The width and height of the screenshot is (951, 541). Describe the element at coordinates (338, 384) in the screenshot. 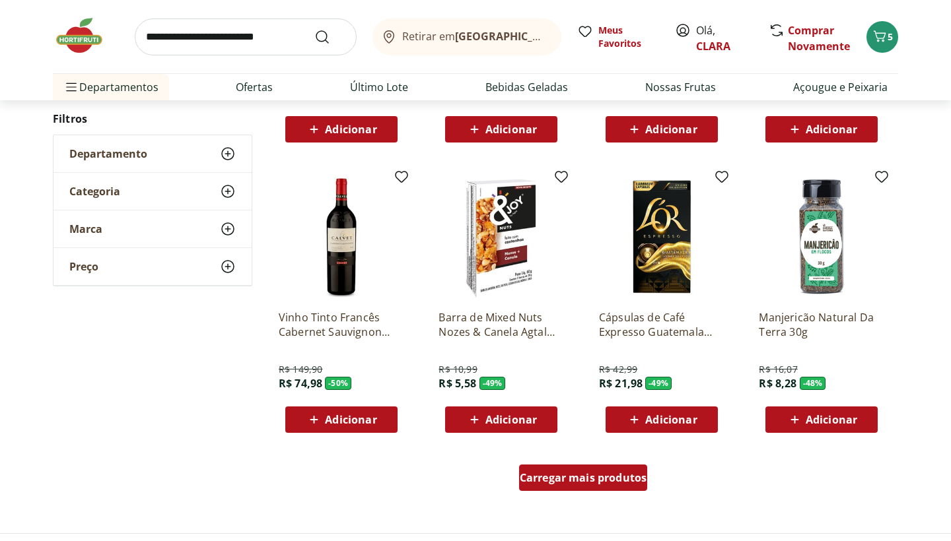

I see `span: - 50 %` at that location.